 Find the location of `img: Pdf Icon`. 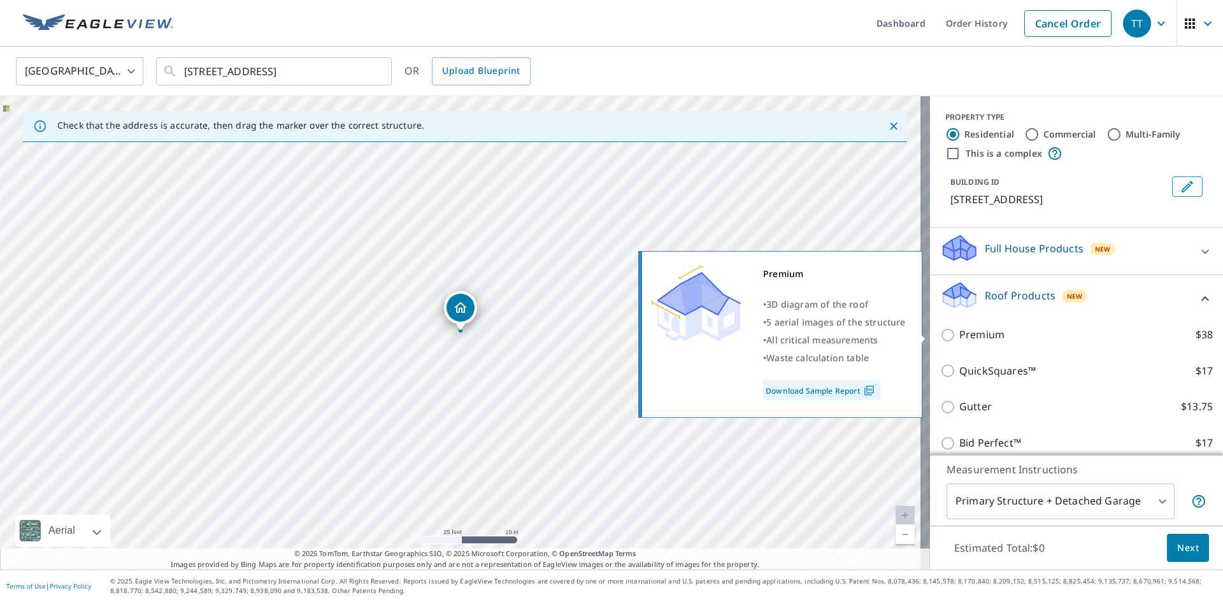

img: Pdf Icon is located at coordinates (869, 390).